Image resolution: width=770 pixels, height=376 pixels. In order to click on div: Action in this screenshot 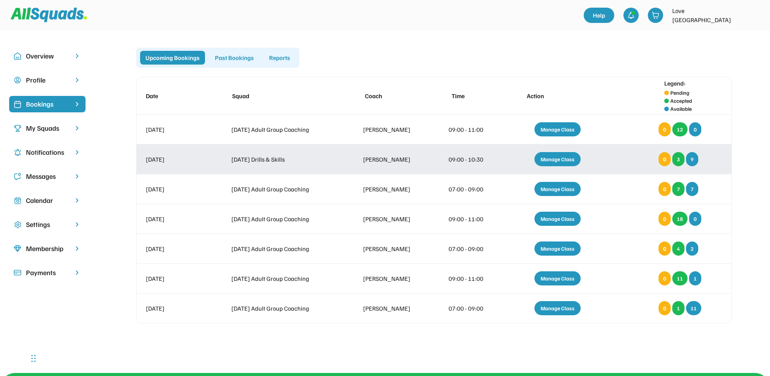, I will do `click(561, 96)`.